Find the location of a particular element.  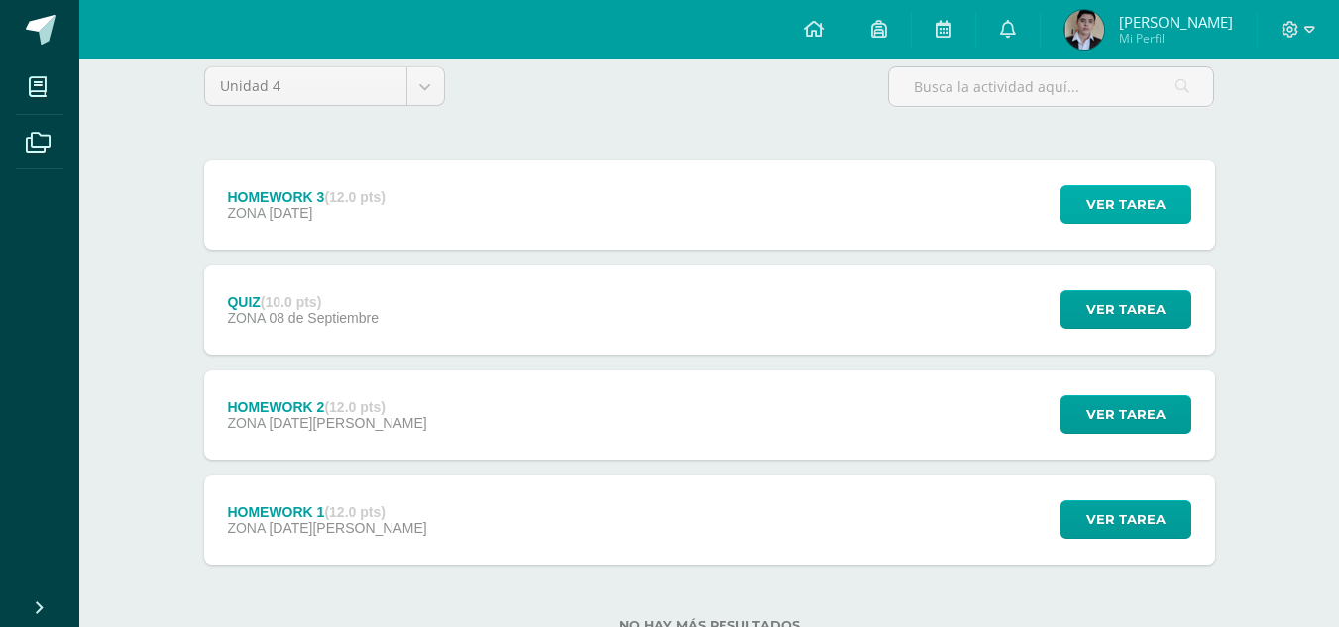

div: HOMEWORK 2 is located at coordinates (326, 407).